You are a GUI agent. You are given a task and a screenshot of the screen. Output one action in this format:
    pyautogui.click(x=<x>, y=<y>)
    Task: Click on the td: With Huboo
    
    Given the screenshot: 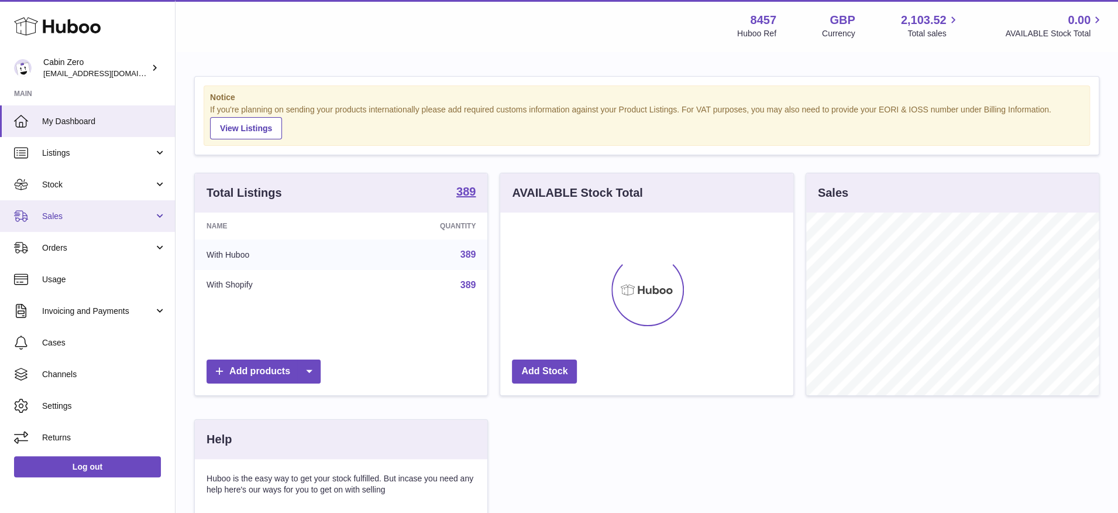 What is the action you would take?
    pyautogui.click(x=274, y=255)
    